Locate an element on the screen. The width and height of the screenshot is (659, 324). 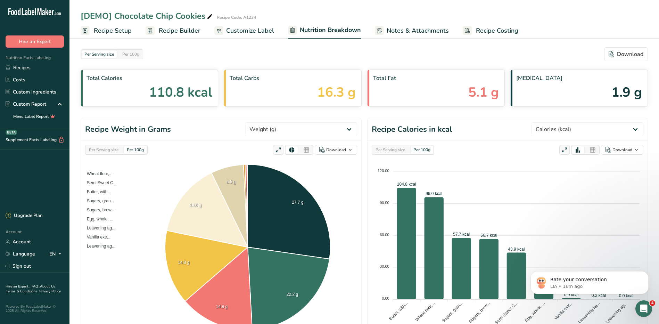
a: Recipe Builder is located at coordinates (173, 31).